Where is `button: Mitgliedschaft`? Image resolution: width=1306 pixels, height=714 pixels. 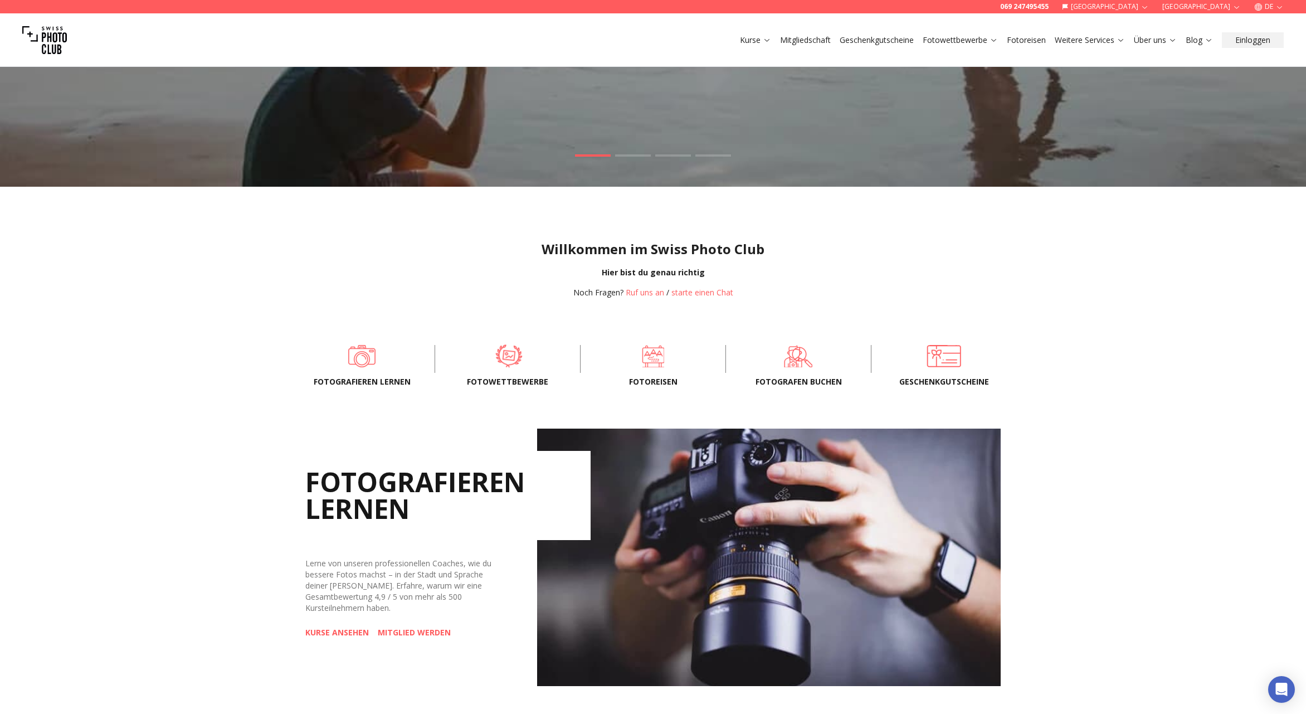 button: Mitgliedschaft is located at coordinates (805, 40).